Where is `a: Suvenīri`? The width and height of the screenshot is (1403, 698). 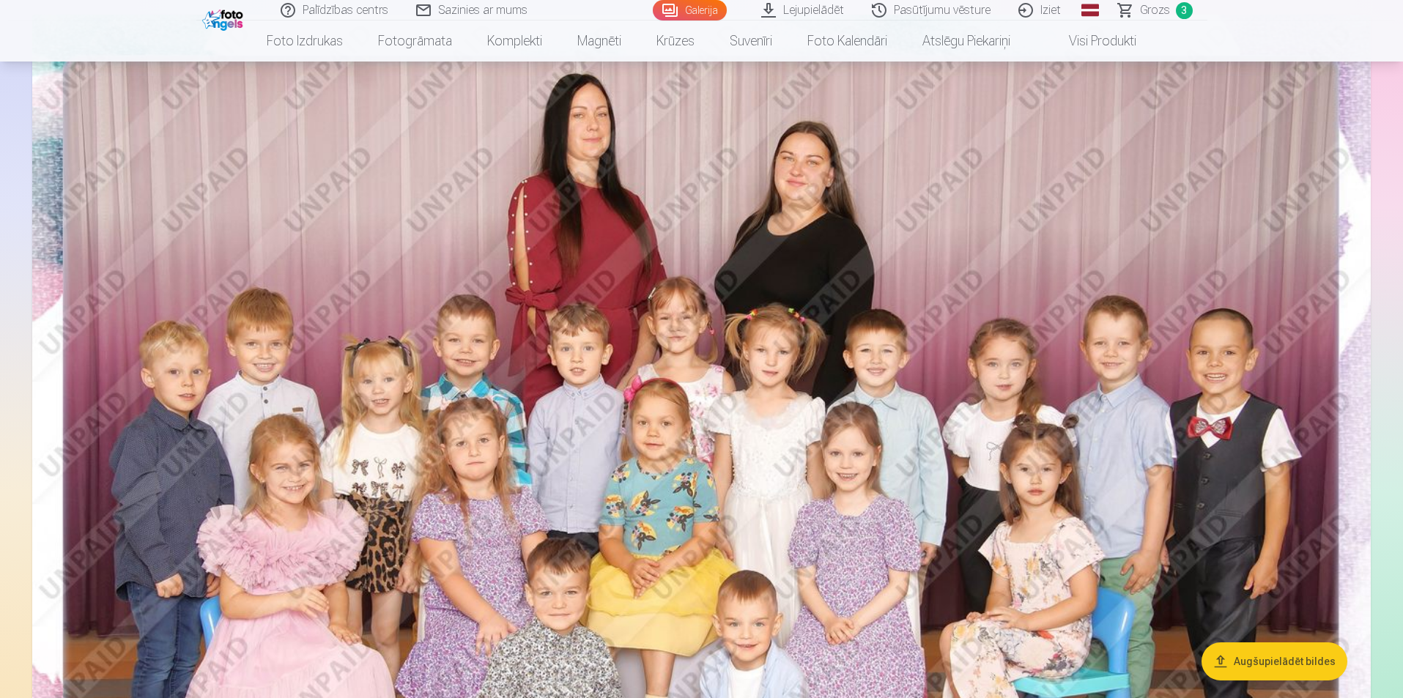 a: Suvenīri is located at coordinates (751, 41).